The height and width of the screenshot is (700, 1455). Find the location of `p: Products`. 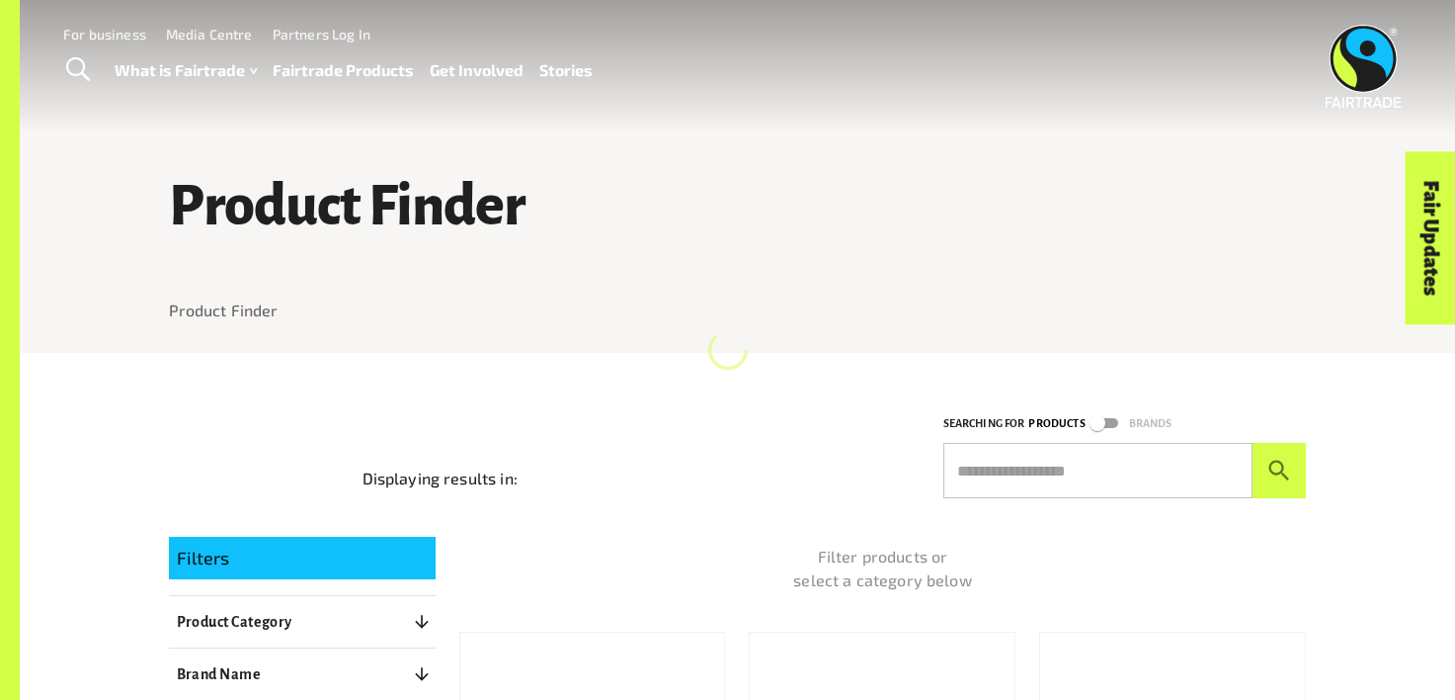

p: Products is located at coordinates (1056, 423).